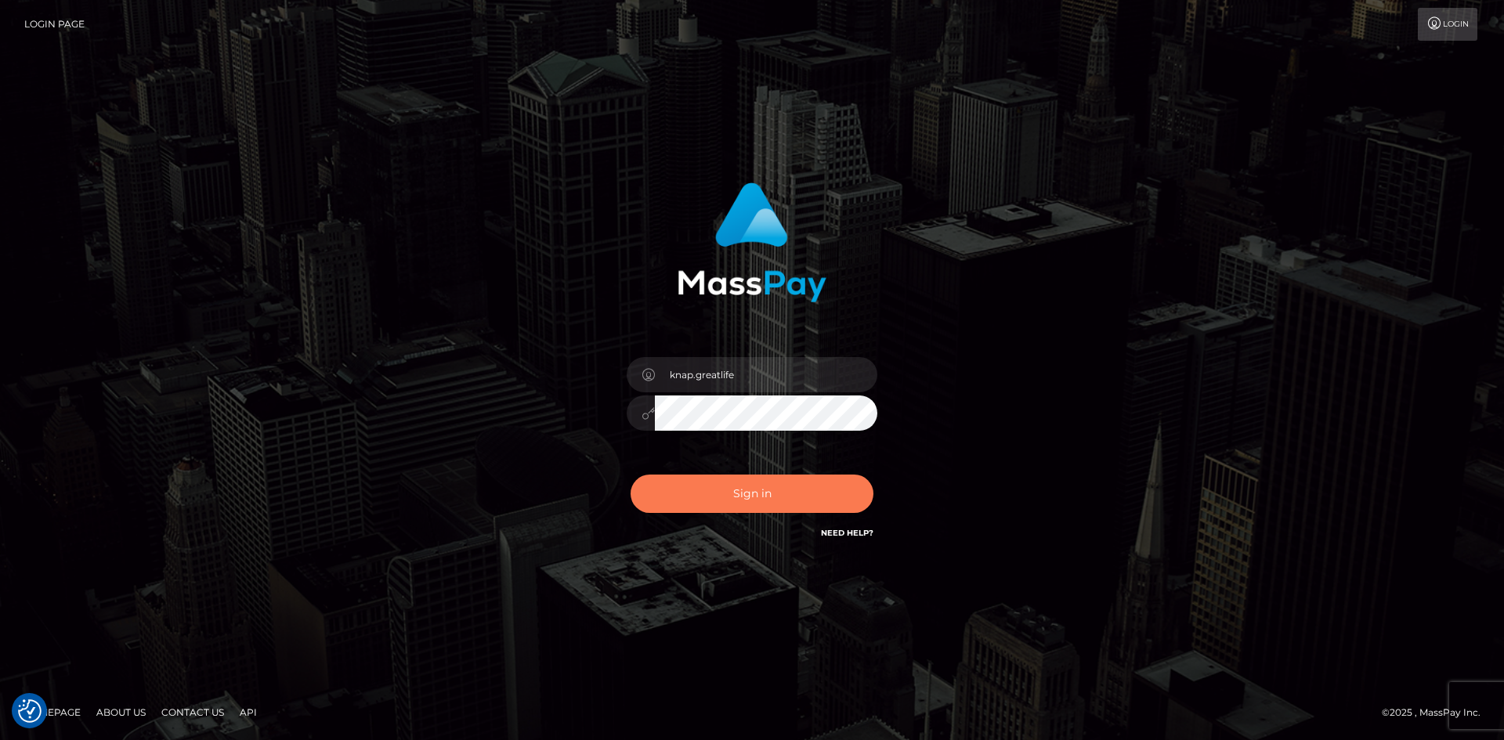 This screenshot has height=740, width=1504. I want to click on input: Username..., so click(766, 374).